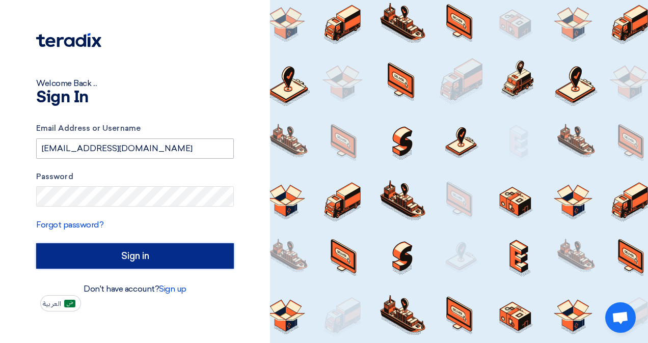 This screenshot has height=343, width=648. I want to click on button: العربية, so click(61, 303).